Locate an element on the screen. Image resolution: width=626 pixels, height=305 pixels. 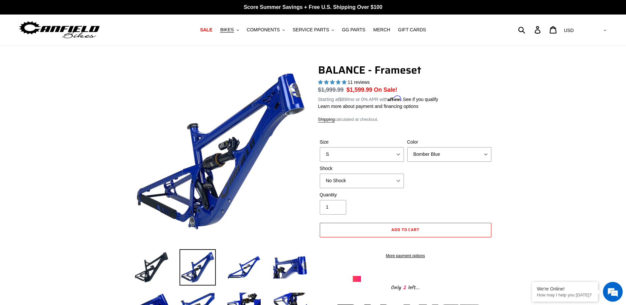
a: GIFT CARDS is located at coordinates (412, 30).